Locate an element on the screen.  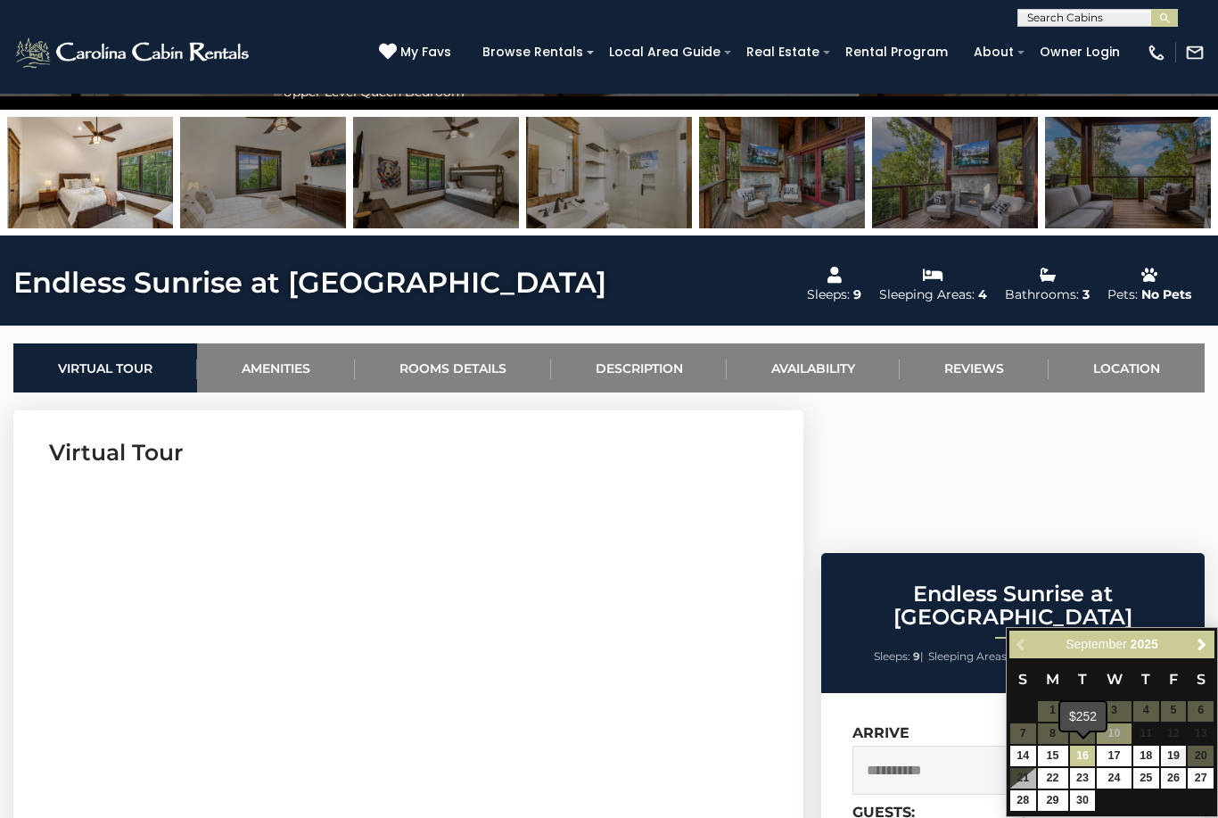
a: 25 is located at coordinates (1146, 777).